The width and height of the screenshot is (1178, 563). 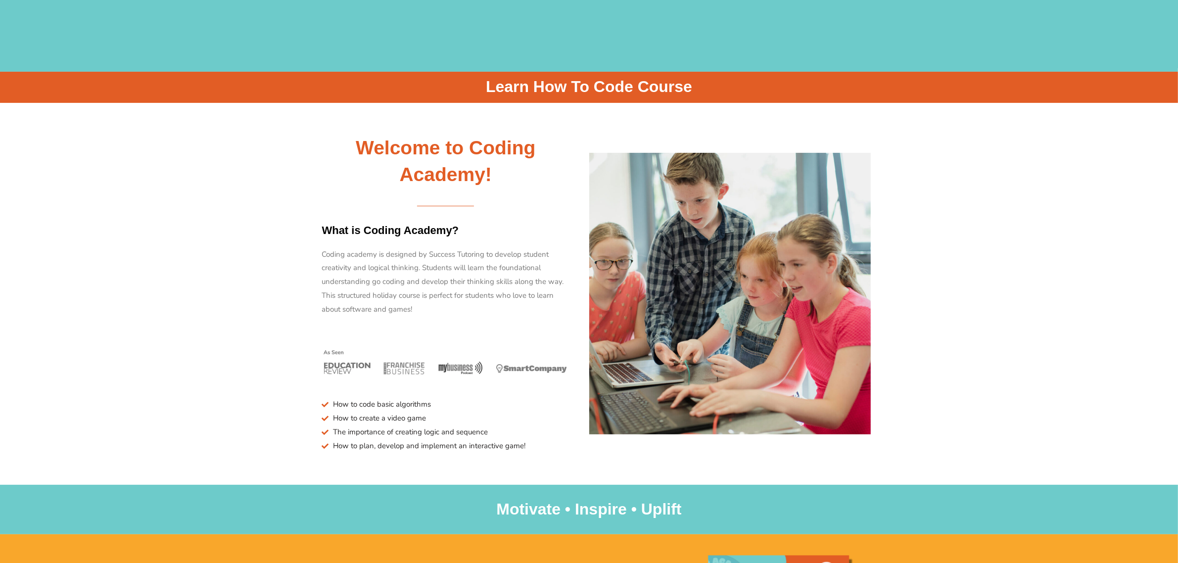 What do you see at coordinates (409, 432) in the screenshot?
I see `span: The importance of creating logic and sequence` at bounding box center [409, 432].